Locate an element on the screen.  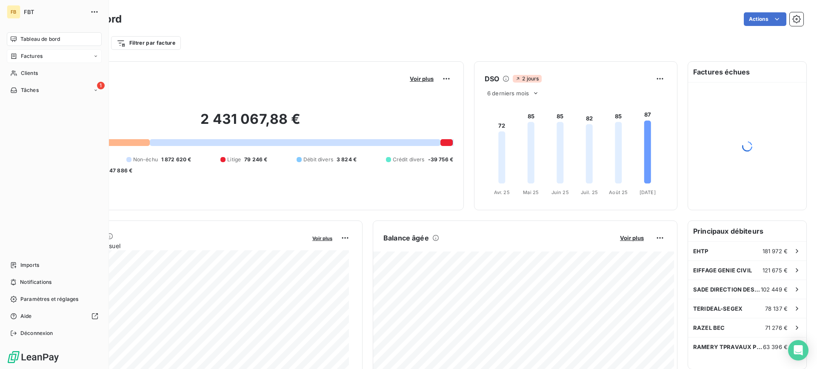
tspan: Juin 25 is located at coordinates (560, 192).